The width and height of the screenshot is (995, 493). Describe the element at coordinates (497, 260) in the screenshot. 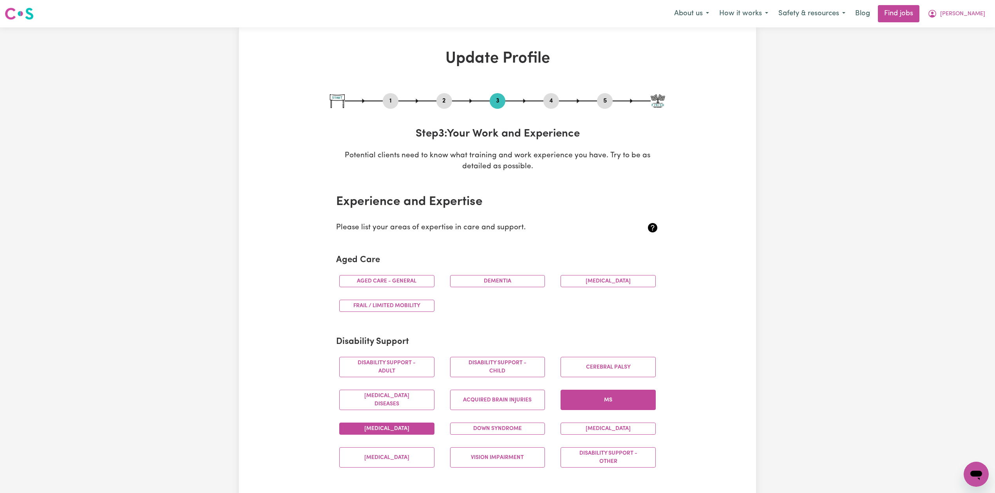

I see `h2: Aged Care` at that location.